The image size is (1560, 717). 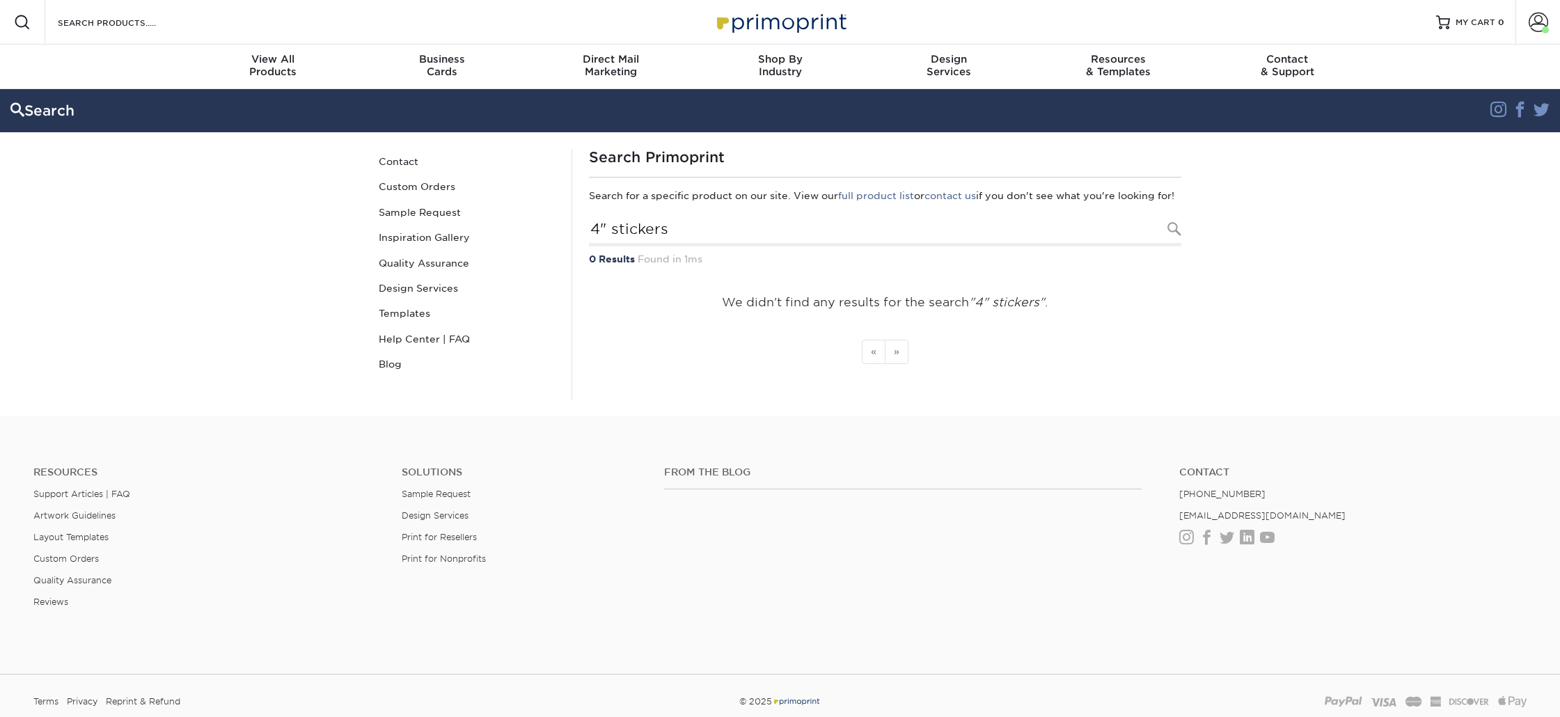 What do you see at coordinates (780, 67) in the screenshot?
I see `a: Shop ByIndustry` at bounding box center [780, 67].